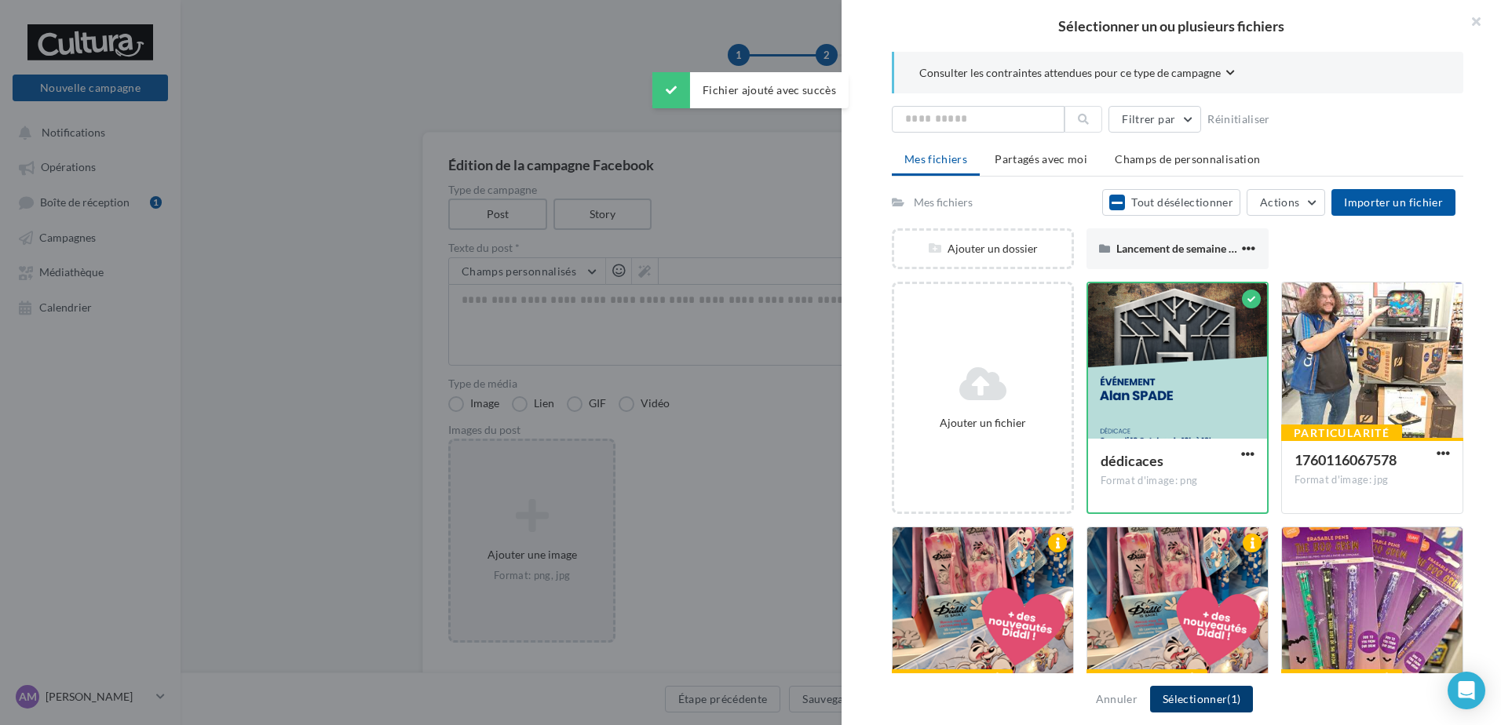 Image resolution: width=1501 pixels, height=725 pixels. I want to click on span: dédicaces, so click(1132, 461).